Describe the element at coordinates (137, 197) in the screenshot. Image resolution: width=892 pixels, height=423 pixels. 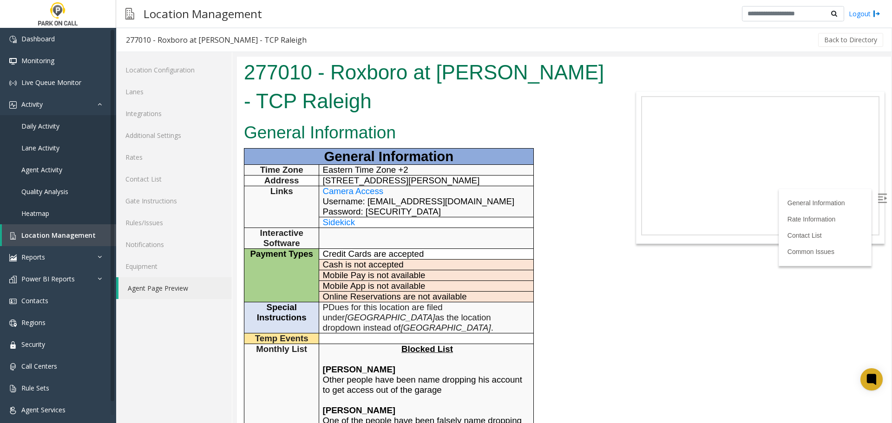
I see `span: Credit Cards are accepted` at that location.